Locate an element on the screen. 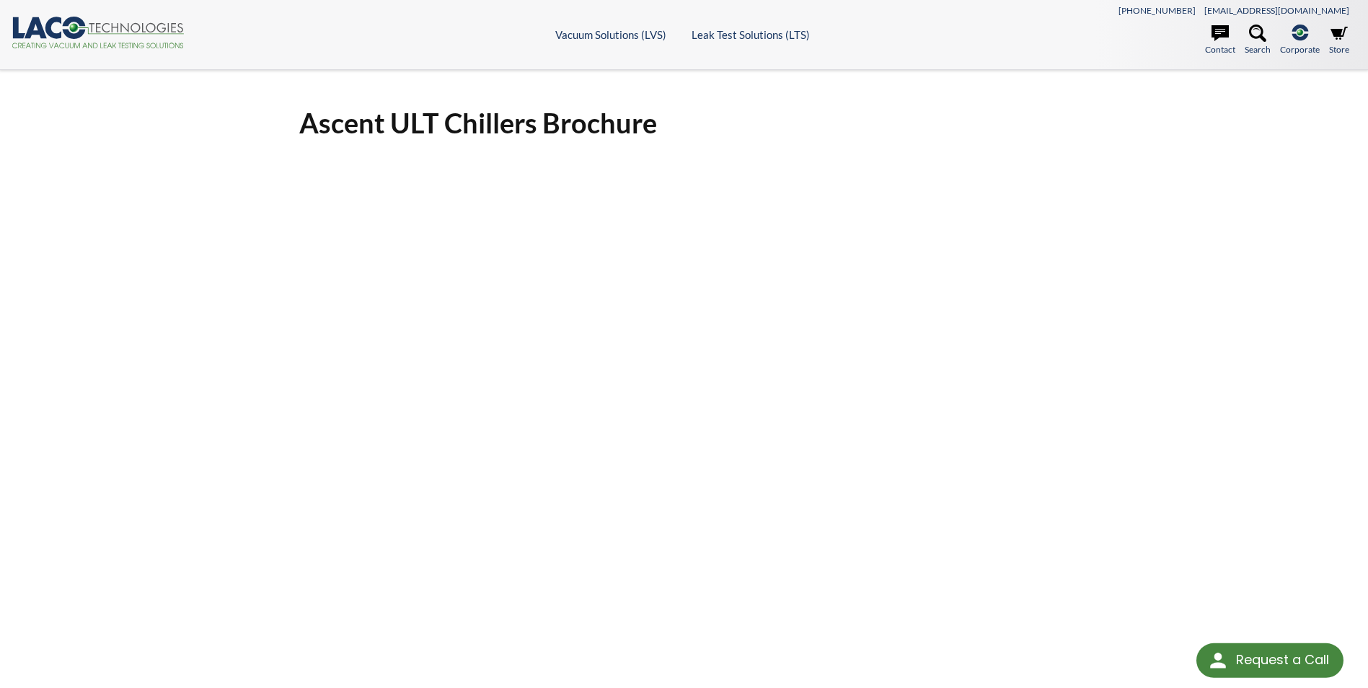  h1: Ascent ULT Chillers Brochure is located at coordinates (684, 123).